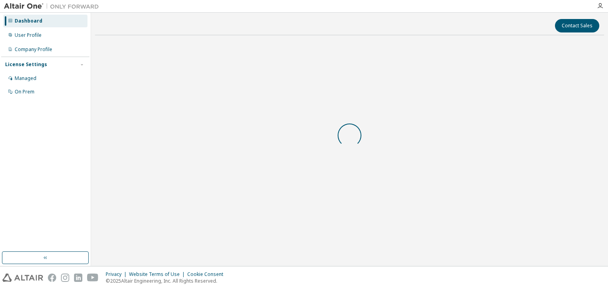  Describe the element at coordinates (33, 50) in the screenshot. I see `div: Company Profile` at that location.